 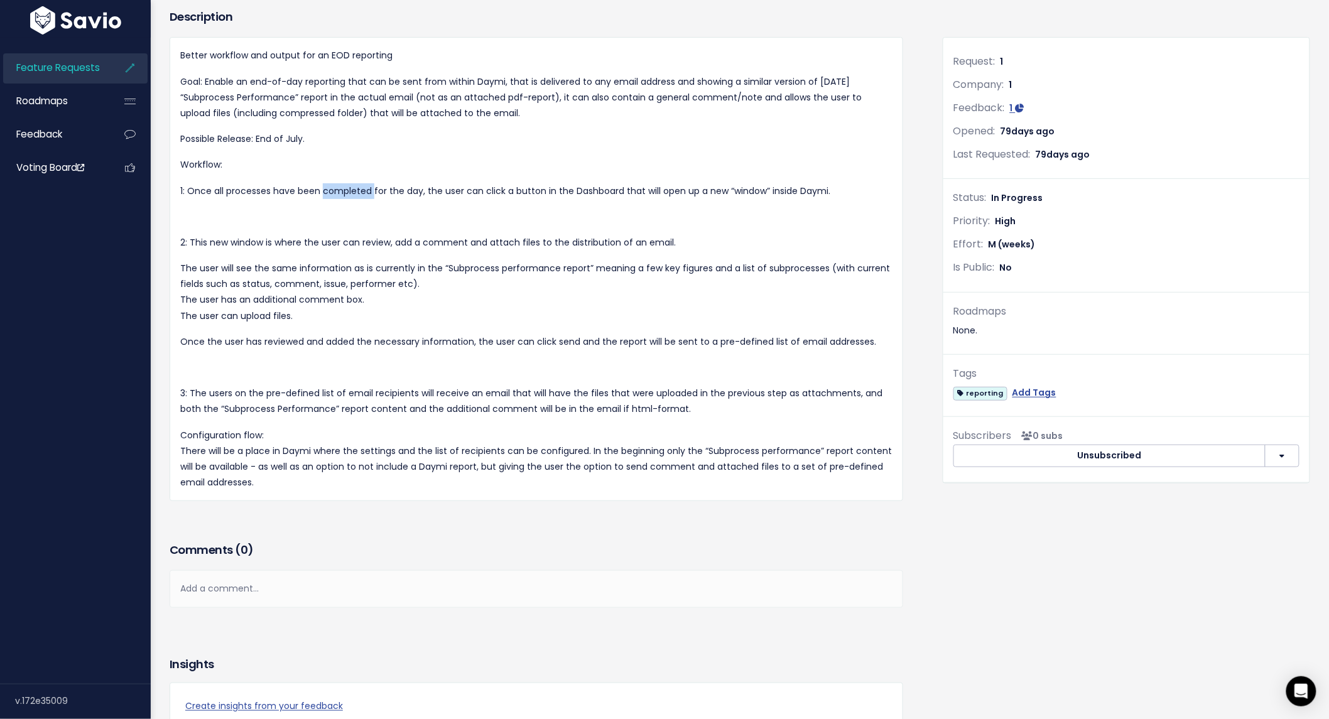 I want to click on p: Workflow:, so click(x=536, y=165).